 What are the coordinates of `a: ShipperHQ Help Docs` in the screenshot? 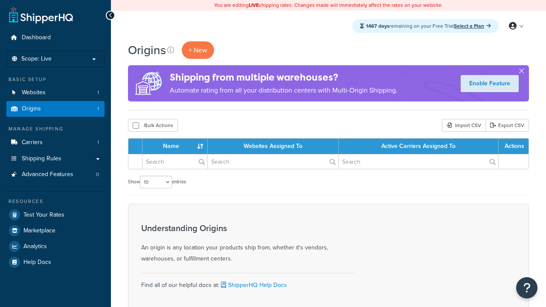 It's located at (253, 285).